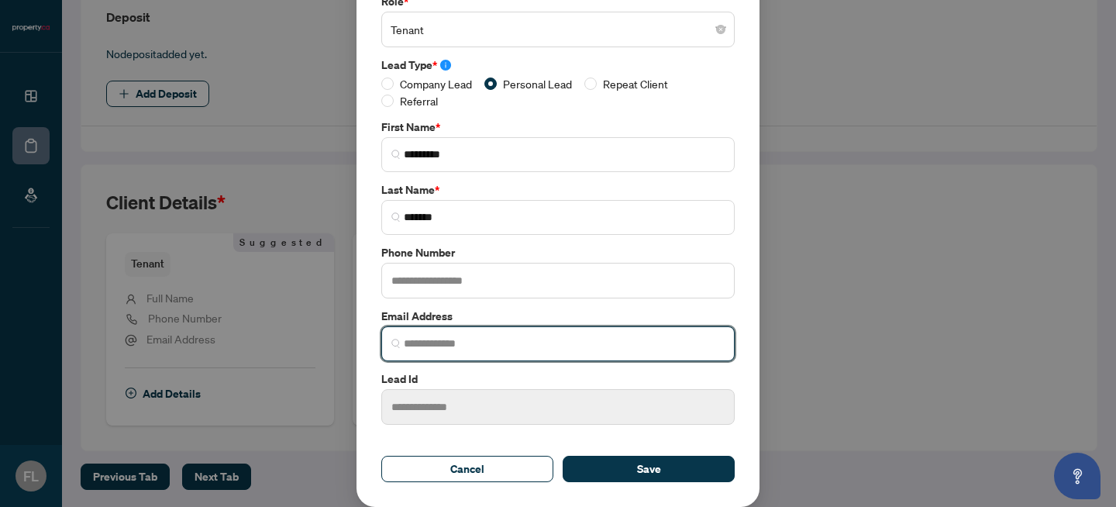 This screenshot has width=1116, height=507. What do you see at coordinates (558, 190) in the screenshot?
I see `label: Last Name` at bounding box center [558, 190].